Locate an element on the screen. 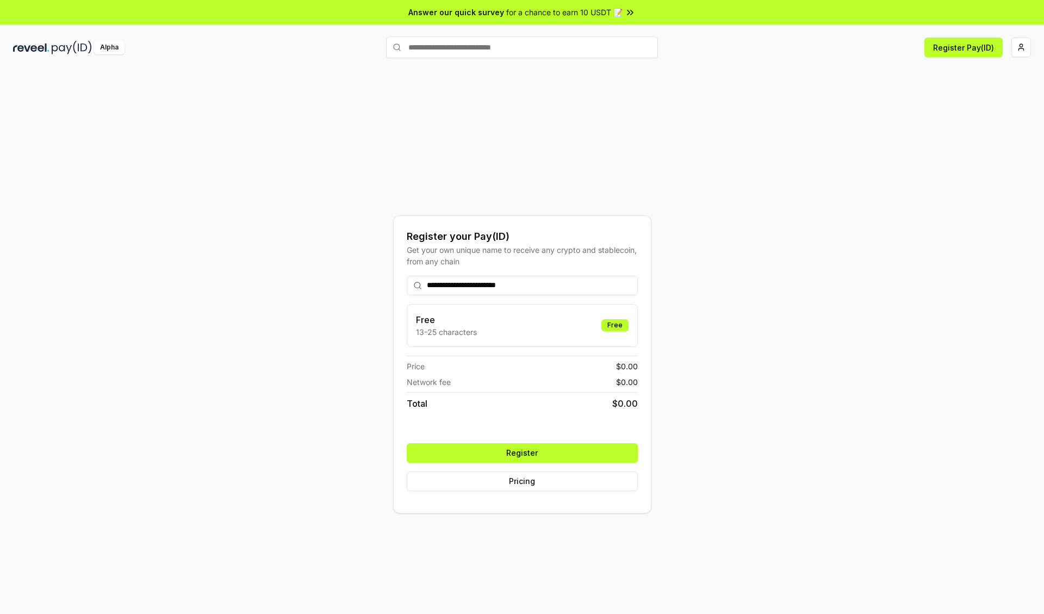 This screenshot has height=614, width=1044. button: Register is located at coordinates (522, 453).